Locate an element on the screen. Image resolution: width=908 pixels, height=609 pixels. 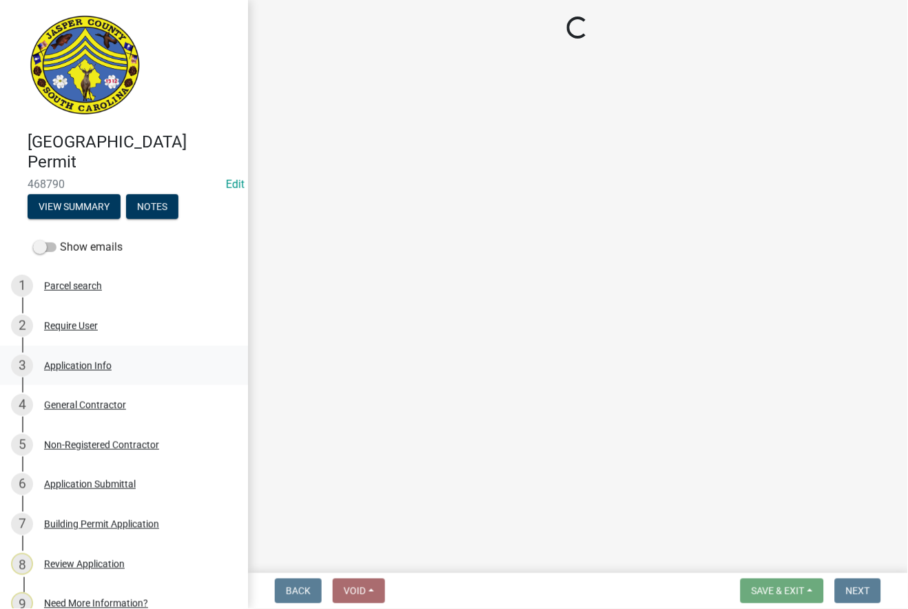
span: Back is located at coordinates (298, 591).